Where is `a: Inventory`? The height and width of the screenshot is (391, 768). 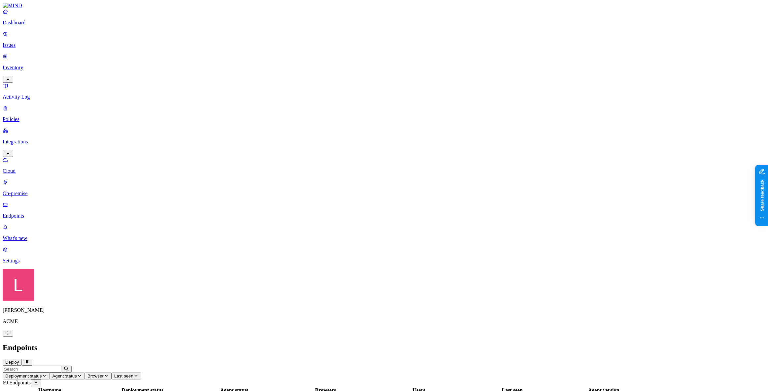 a: Inventory is located at coordinates (384, 68).